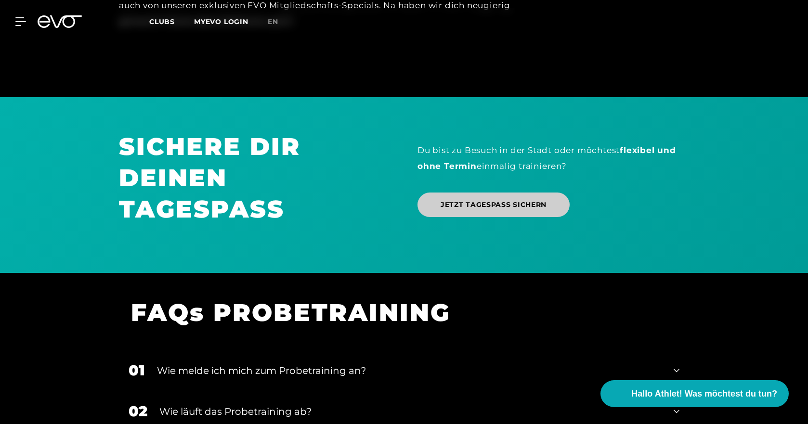  I want to click on a: Clubs, so click(171, 21).